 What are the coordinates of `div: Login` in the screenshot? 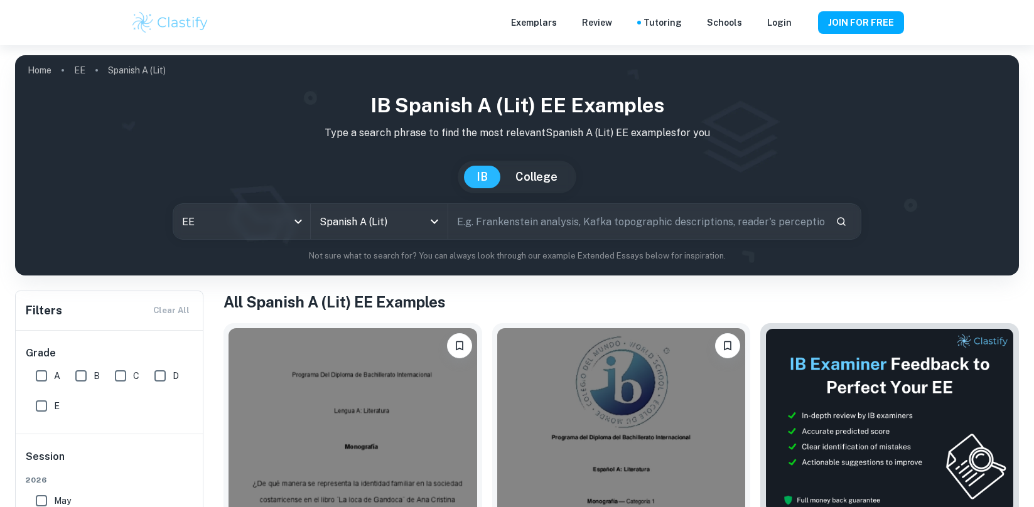 It's located at (779, 23).